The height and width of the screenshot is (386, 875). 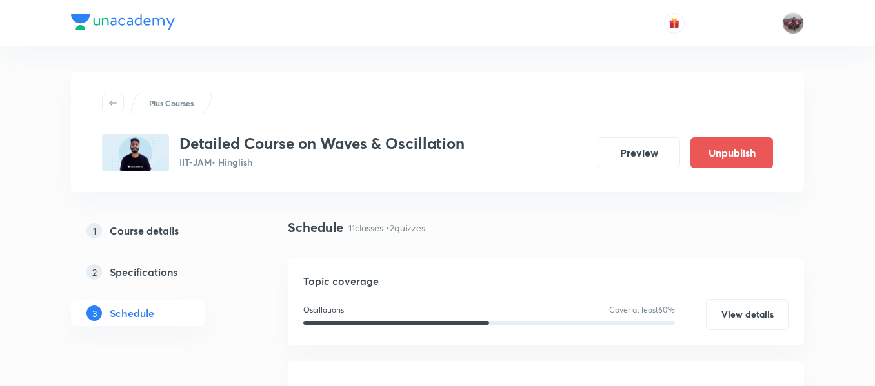 What do you see at coordinates (642, 310) in the screenshot?
I see `p: Cover at least 60 %` at bounding box center [642, 310].